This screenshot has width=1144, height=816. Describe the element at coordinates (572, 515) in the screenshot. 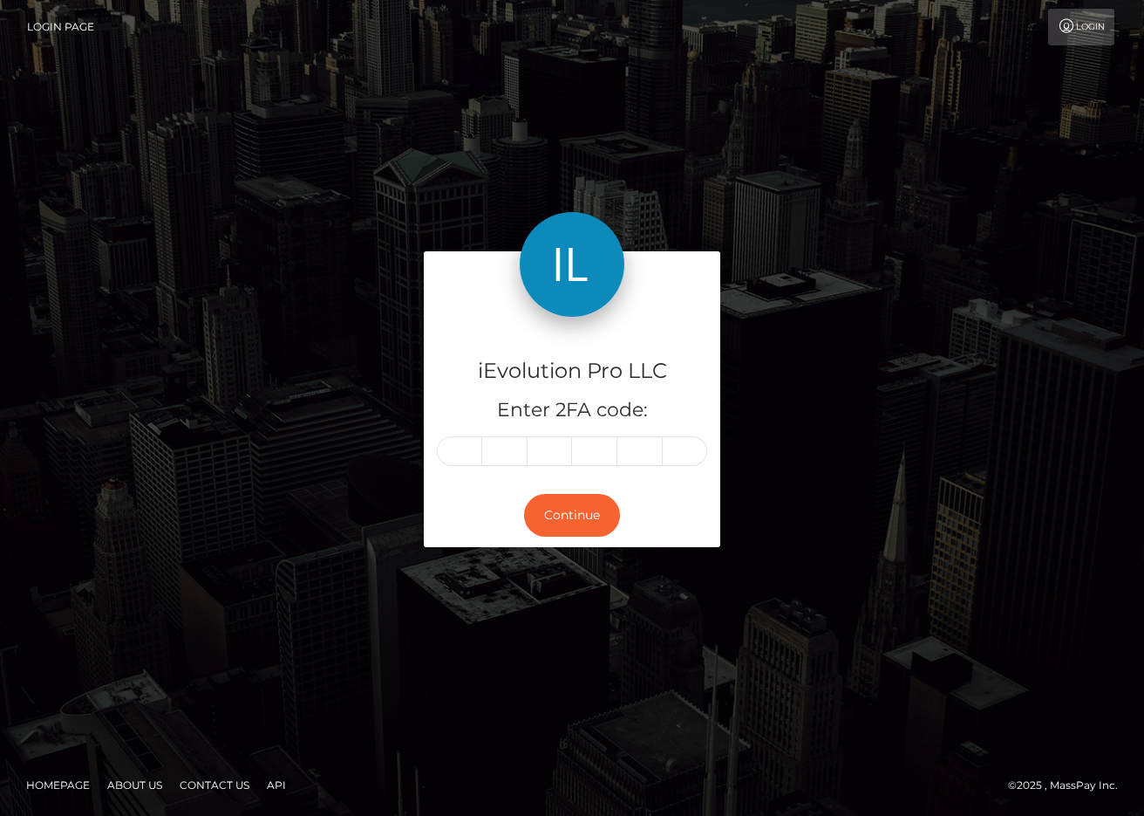

I see `button: Continue` at that location.